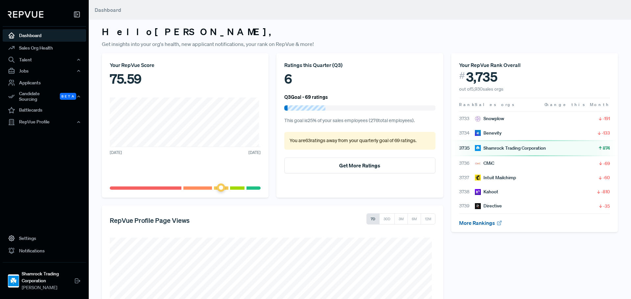 This screenshot has height=299, width=631. Describe the element at coordinates (467, 119) in the screenshot. I see `span: 3733` at that location.